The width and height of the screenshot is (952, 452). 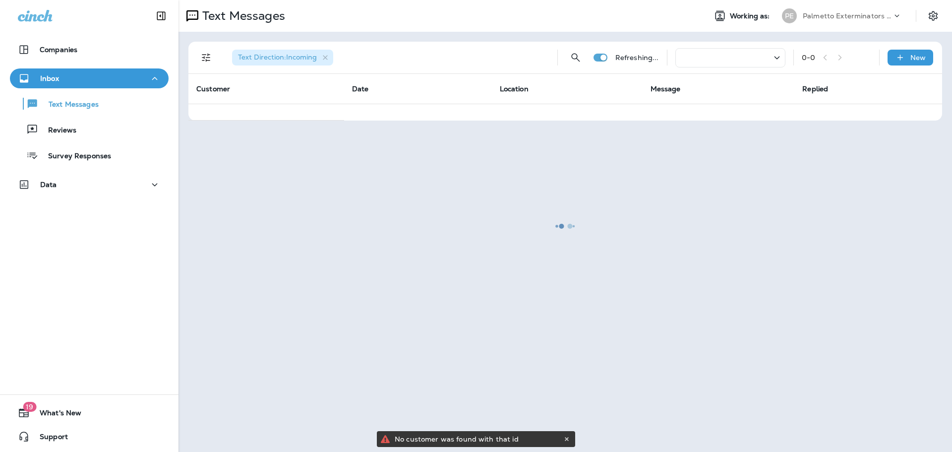 I want to click on p: Data, so click(x=49, y=185).